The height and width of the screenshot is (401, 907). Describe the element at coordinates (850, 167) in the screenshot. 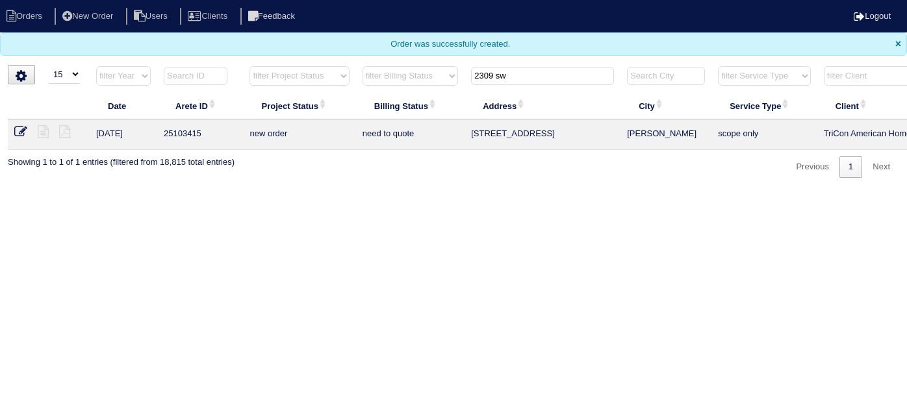

I see `a: 1` at that location.